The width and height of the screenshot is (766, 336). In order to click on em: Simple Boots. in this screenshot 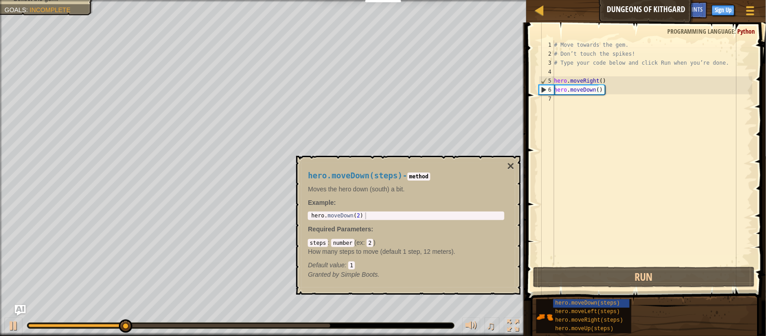, I will do `click(344, 274)`.